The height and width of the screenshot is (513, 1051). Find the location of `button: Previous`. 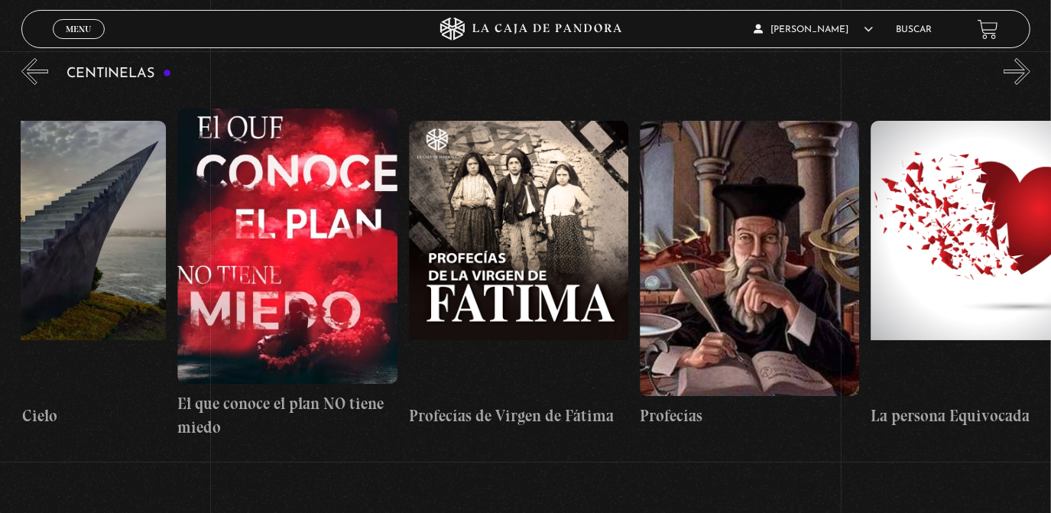

button: Previous is located at coordinates (34, 71).